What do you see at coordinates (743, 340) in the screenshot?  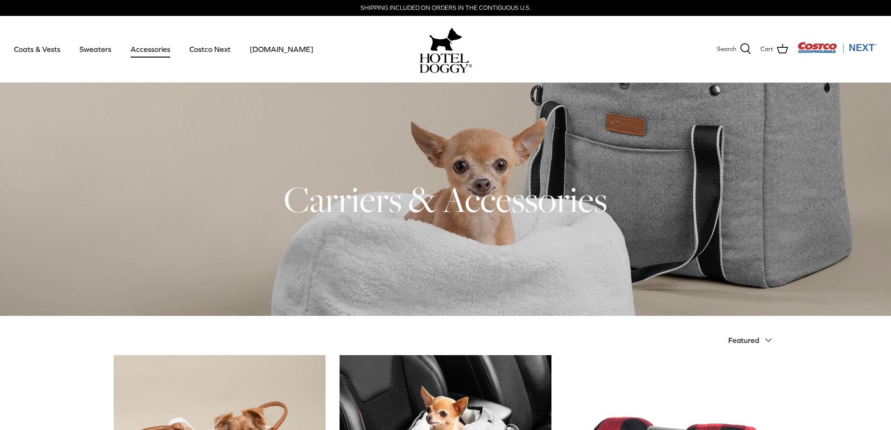 I see `span: Featured` at bounding box center [743, 340].